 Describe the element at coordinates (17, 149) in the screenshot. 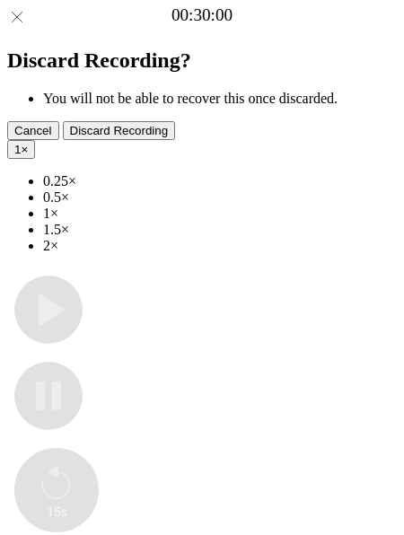

I see `span: 1` at that location.